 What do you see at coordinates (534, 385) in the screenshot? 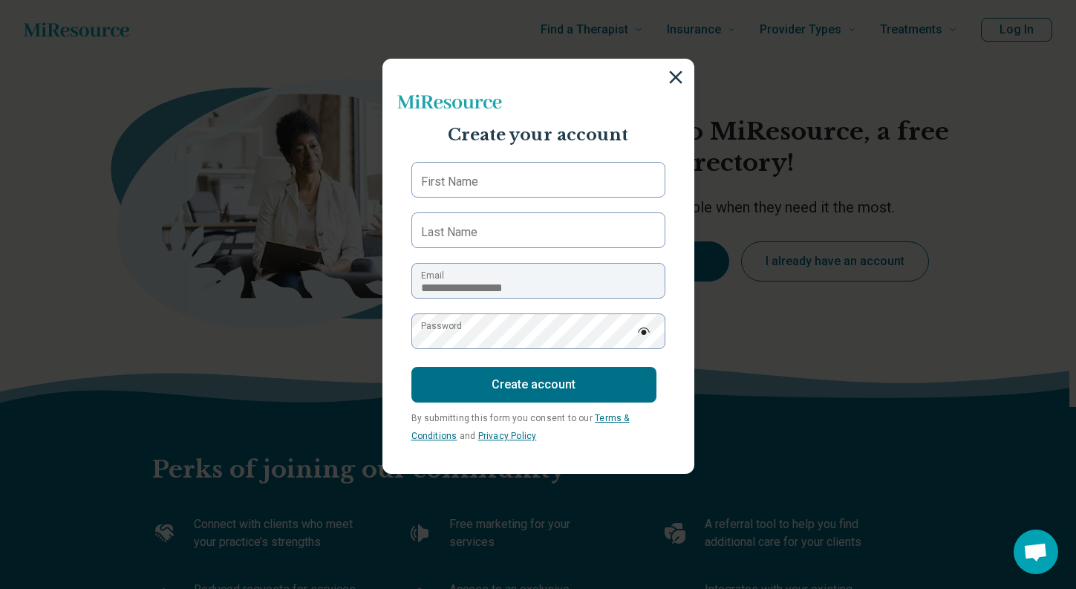
I see `button: Create account` at bounding box center [534, 385].